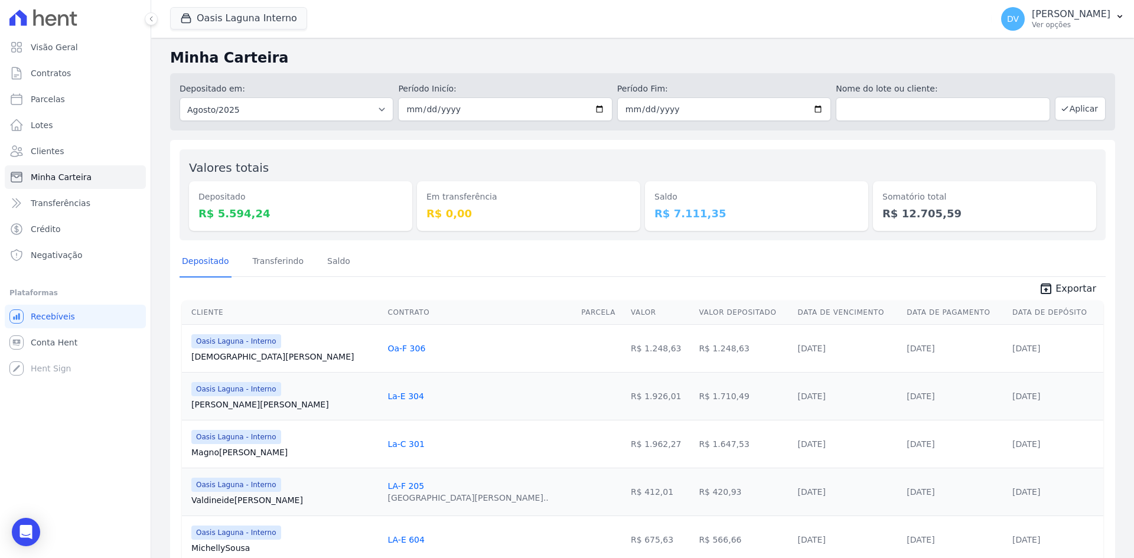 This screenshot has width=1134, height=558. What do you see at coordinates (57, 255) in the screenshot?
I see `span: Negativação` at bounding box center [57, 255].